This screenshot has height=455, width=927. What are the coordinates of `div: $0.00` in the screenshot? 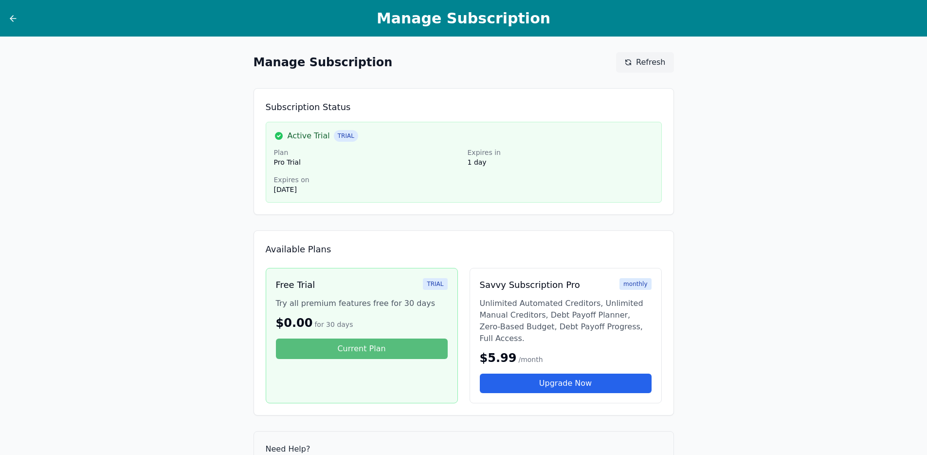 It's located at (362, 323).